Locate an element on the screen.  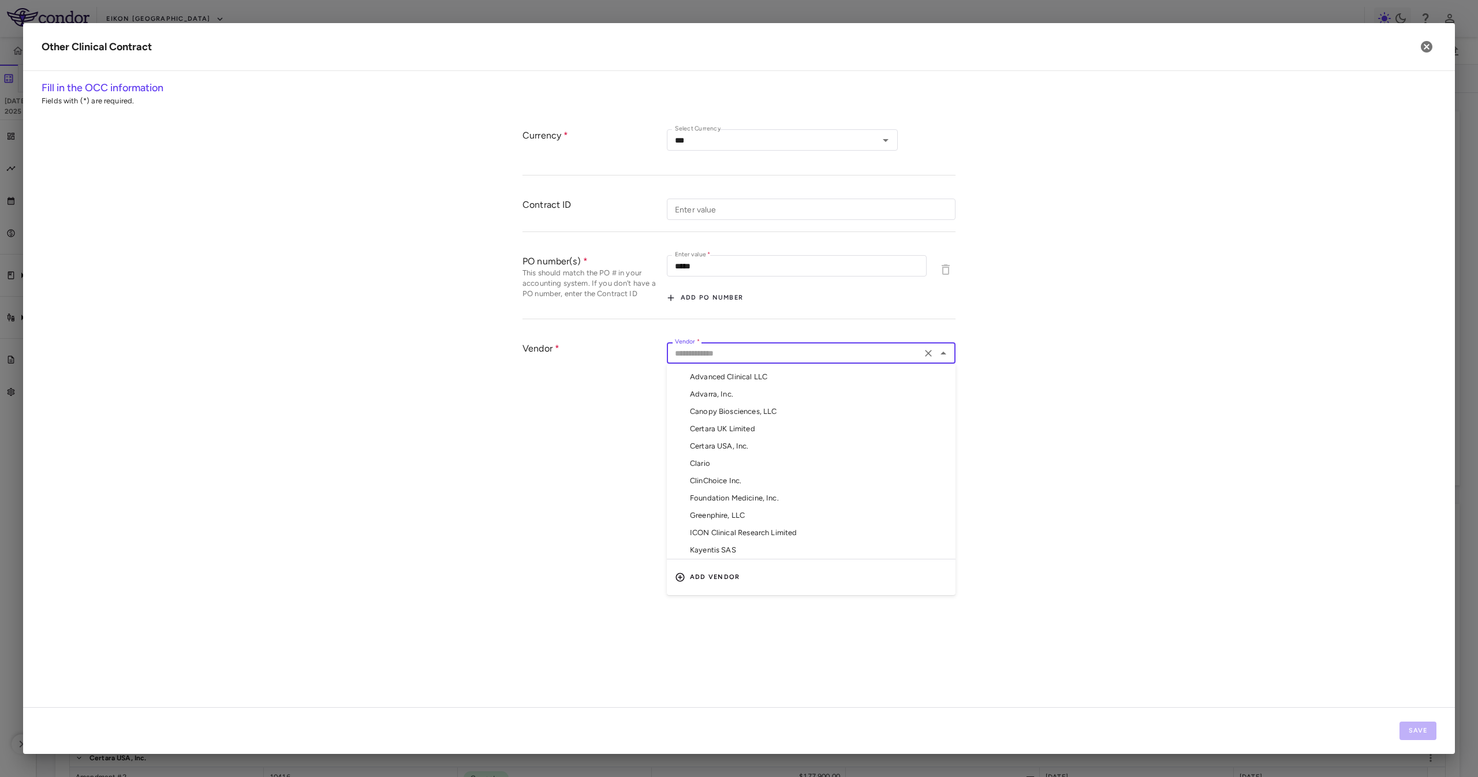
div: Currency is located at coordinates (595, 146).